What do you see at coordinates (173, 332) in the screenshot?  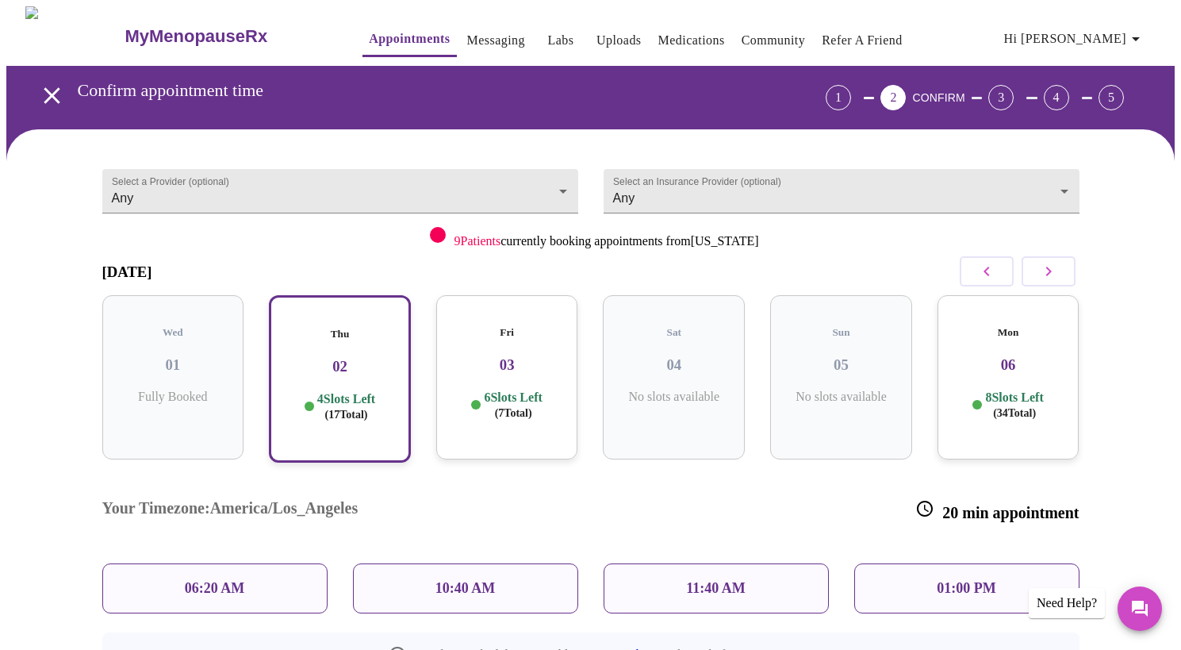 I see `h5: Wed` at bounding box center [173, 332].